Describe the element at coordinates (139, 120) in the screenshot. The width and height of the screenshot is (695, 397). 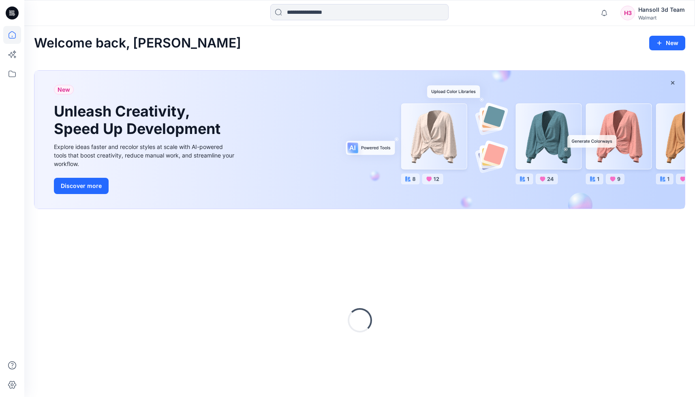
I see `h1: Unleash Creativity, Speed Up Development` at that location.